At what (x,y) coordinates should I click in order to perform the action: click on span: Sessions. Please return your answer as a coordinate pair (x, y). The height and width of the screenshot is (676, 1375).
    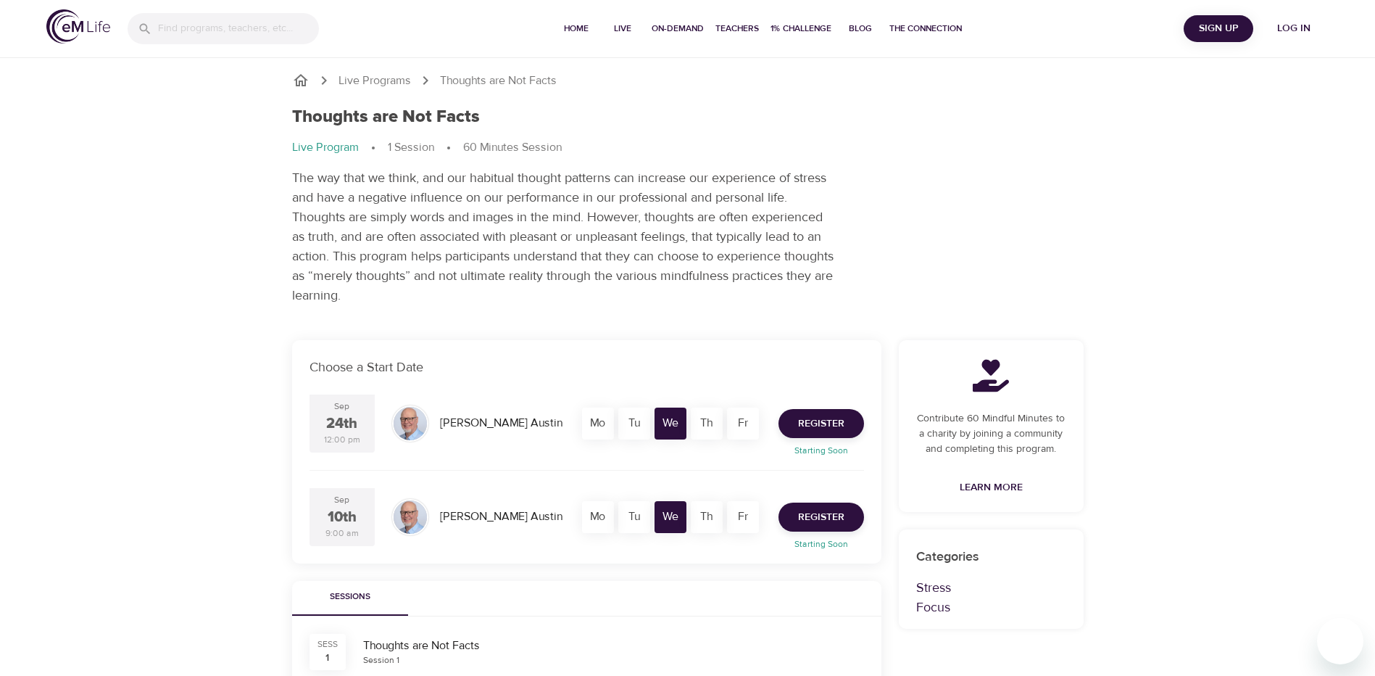
    Looking at the image, I should click on (350, 597).